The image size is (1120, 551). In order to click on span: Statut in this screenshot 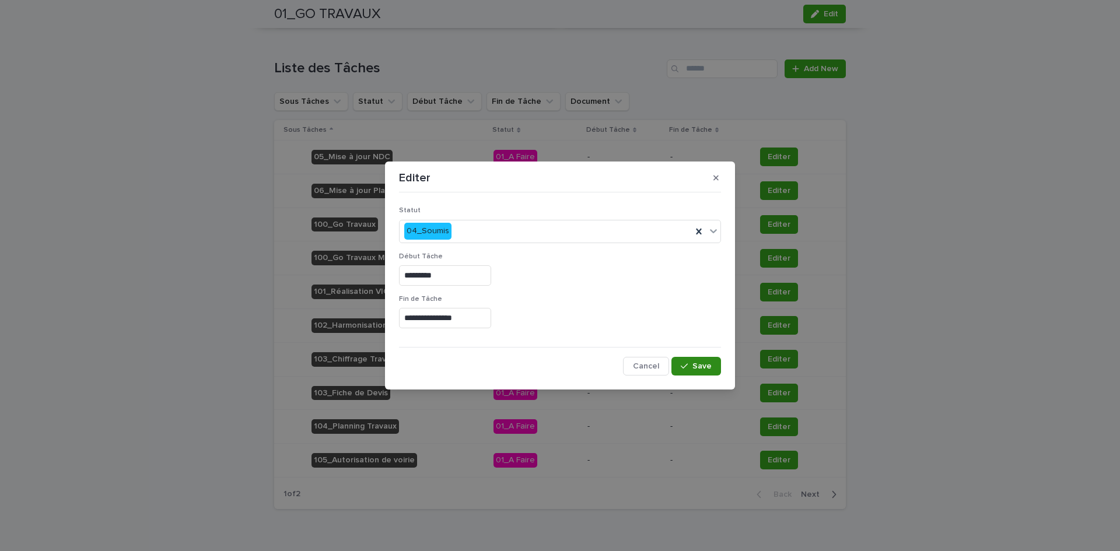, I will do `click(410, 211)`.